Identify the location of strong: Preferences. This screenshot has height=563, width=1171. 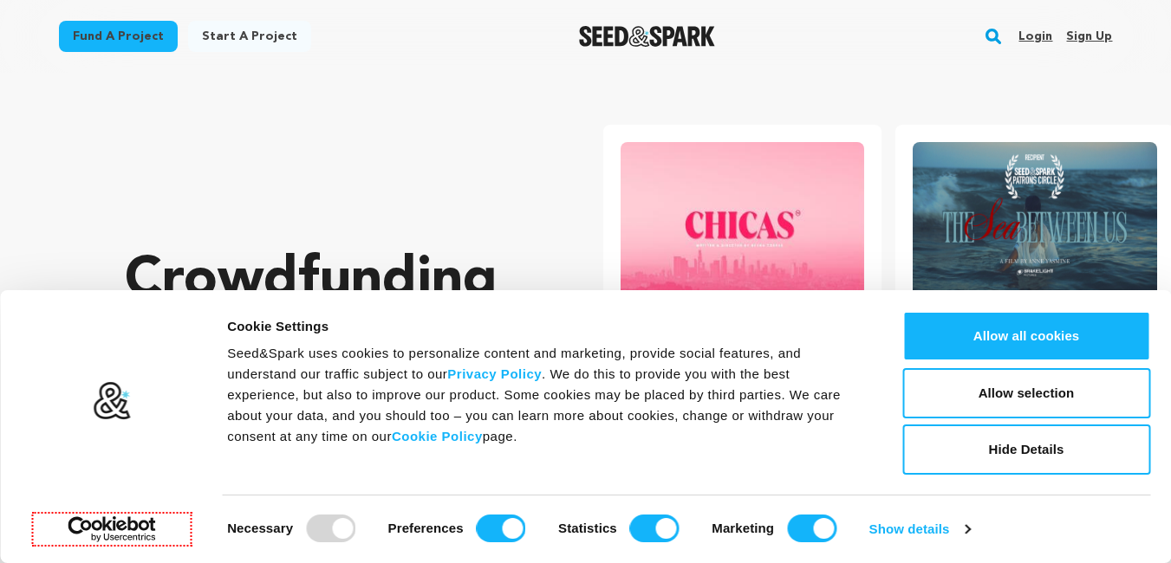
(426, 528).